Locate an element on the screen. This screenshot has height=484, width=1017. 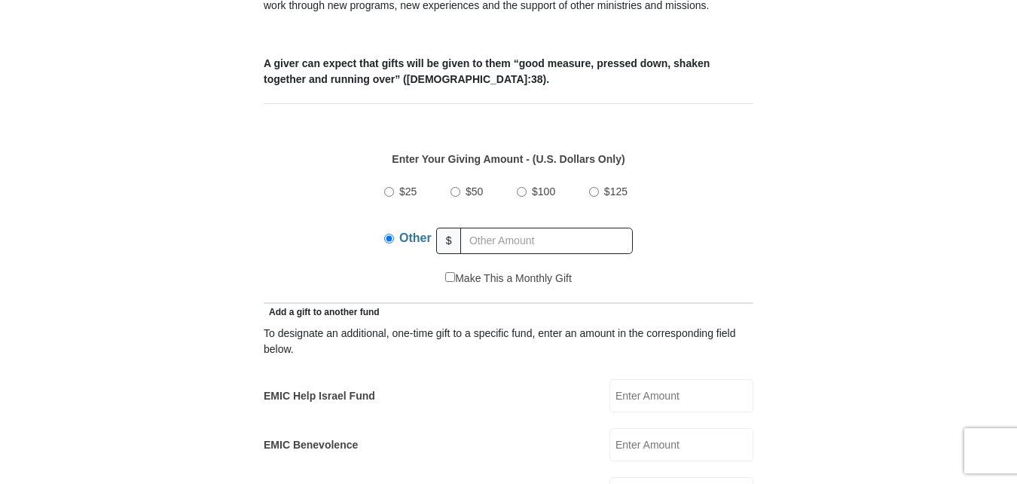
label: EMIC Benevolence is located at coordinates (311, 445).